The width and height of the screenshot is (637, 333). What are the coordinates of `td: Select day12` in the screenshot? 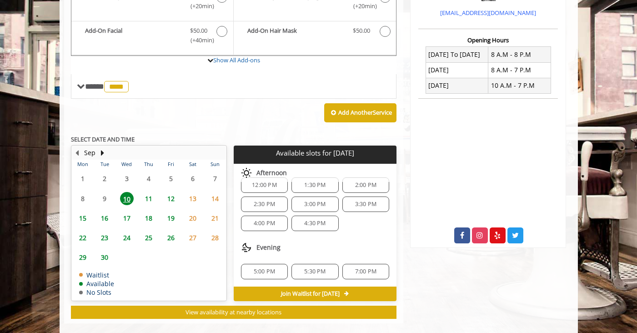 It's located at (171, 198).